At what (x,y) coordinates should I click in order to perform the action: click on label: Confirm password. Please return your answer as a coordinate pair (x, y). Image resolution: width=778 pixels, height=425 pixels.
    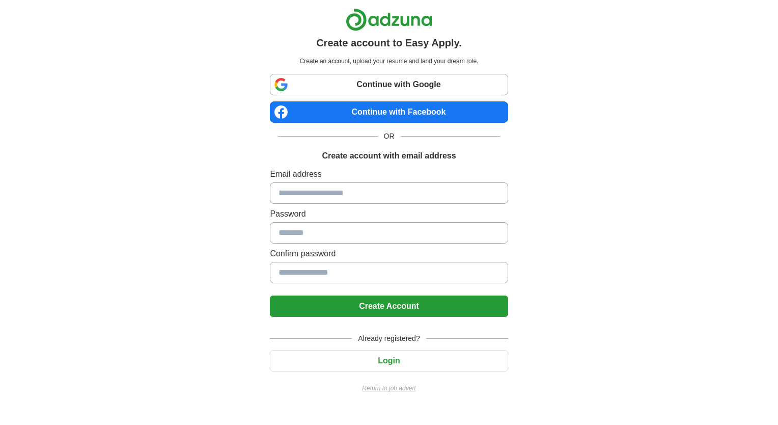
    Looking at the image, I should click on (389, 254).